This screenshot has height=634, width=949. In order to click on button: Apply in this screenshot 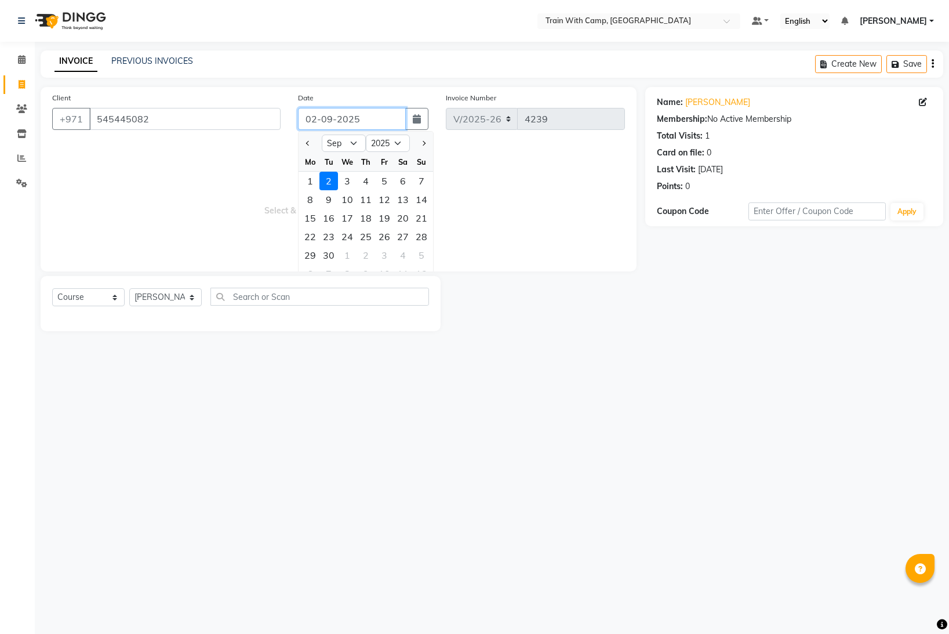, I will do `click(907, 212)`.